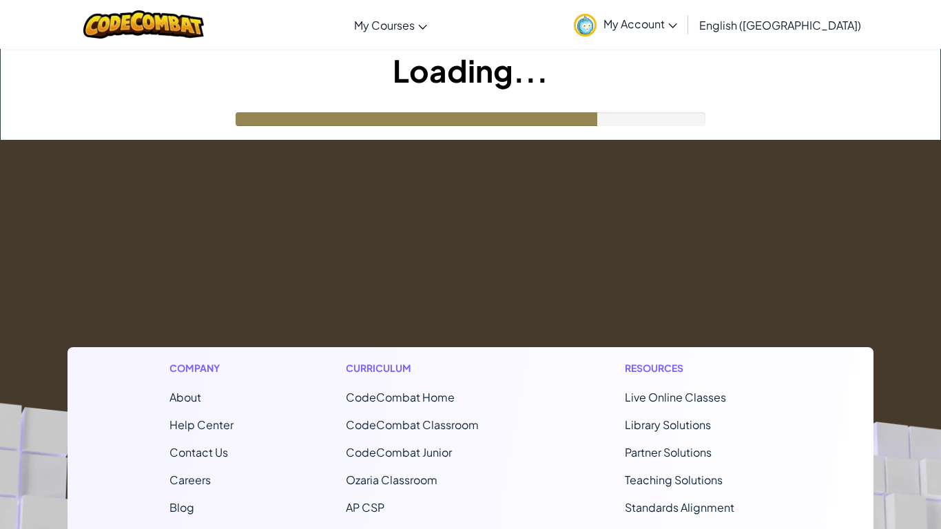  What do you see at coordinates (640, 23) in the screenshot?
I see `span: My Account` at bounding box center [640, 23].